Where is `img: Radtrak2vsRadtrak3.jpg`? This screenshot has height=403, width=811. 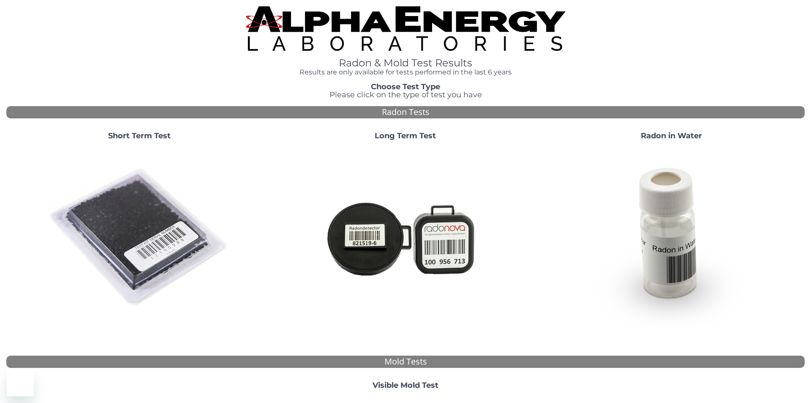
img: Radtrak2vsRadtrak3.jpg is located at coordinates (406, 237).